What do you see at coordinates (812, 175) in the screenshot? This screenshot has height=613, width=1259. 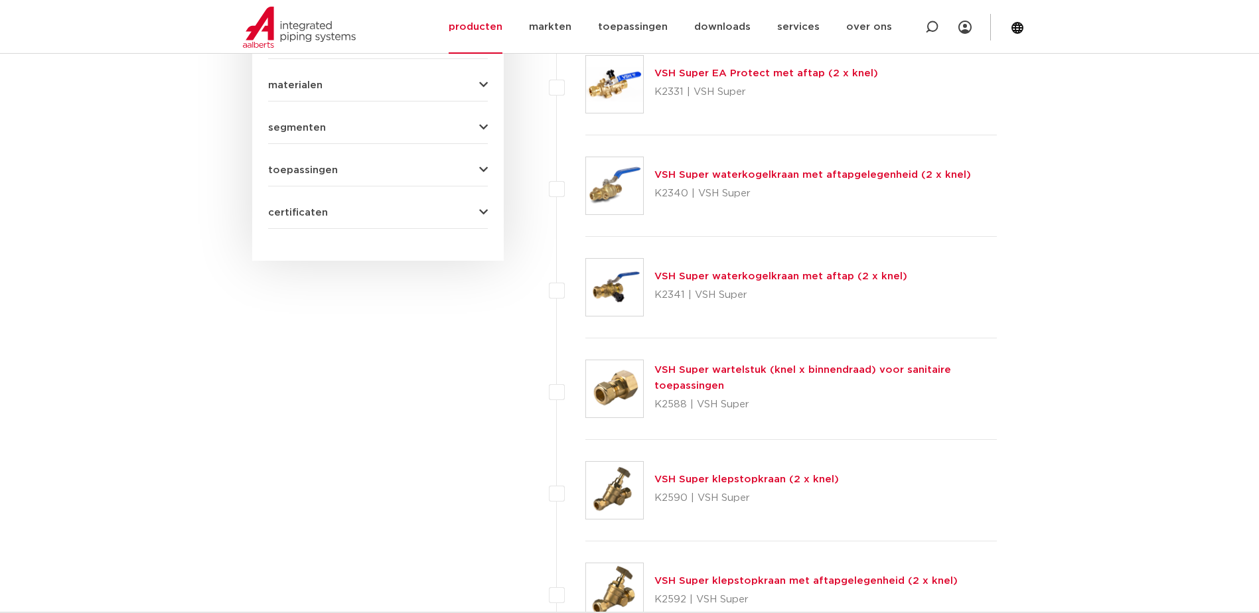 I see `a: VSH Super waterkogelkraan met aftapgelegenheid (2 x knel)` at bounding box center [812, 175].